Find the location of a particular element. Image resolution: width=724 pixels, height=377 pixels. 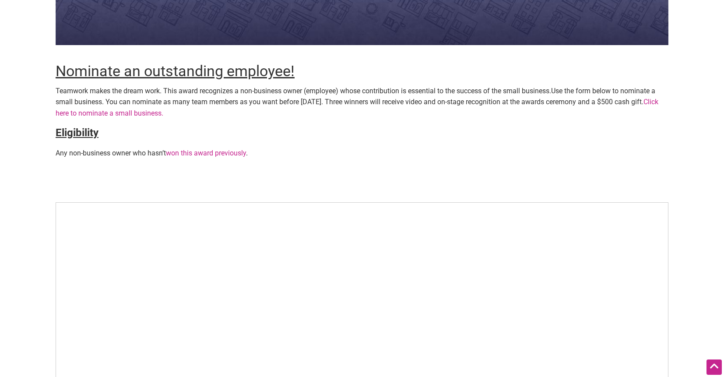

strong: Eligibility is located at coordinates (77, 133).